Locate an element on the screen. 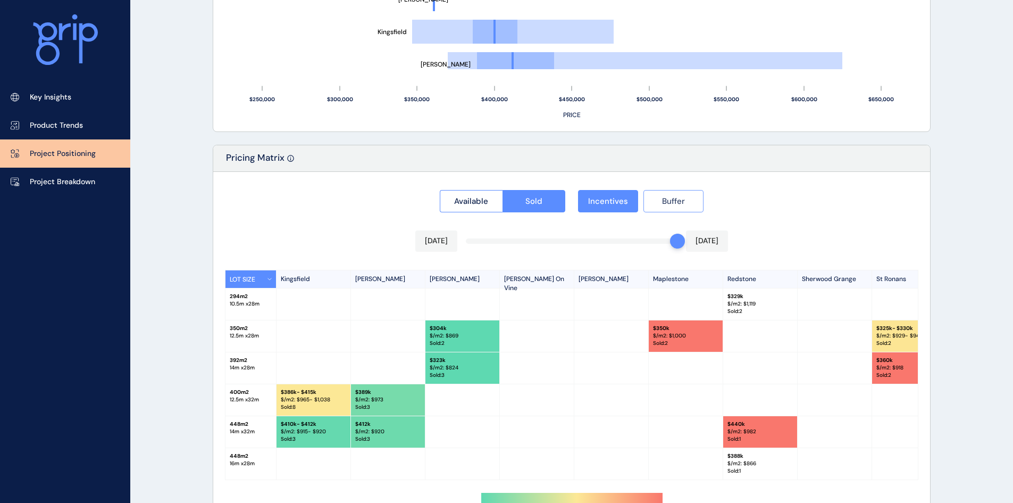 This screenshot has height=503, width=1013. p: $/m2: $ 929 - $943 is located at coordinates (910, 336).